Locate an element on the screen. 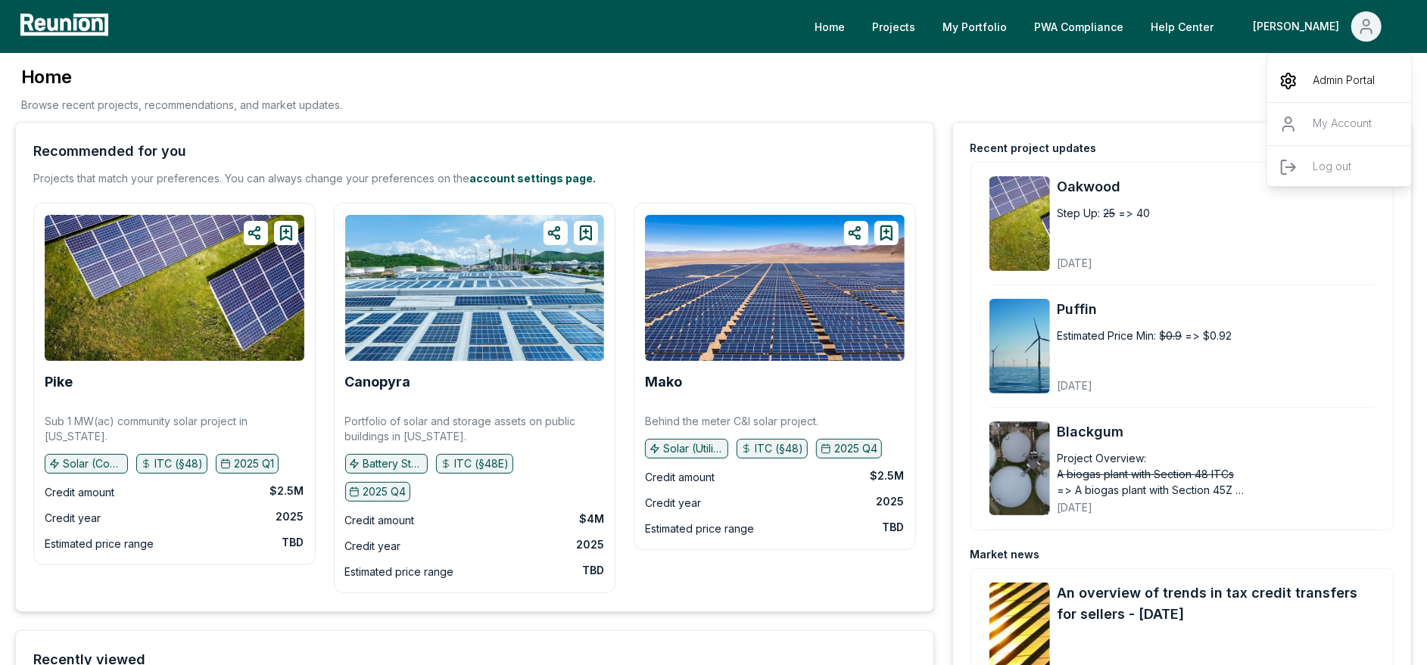  p: Log out is located at coordinates (1331, 167).